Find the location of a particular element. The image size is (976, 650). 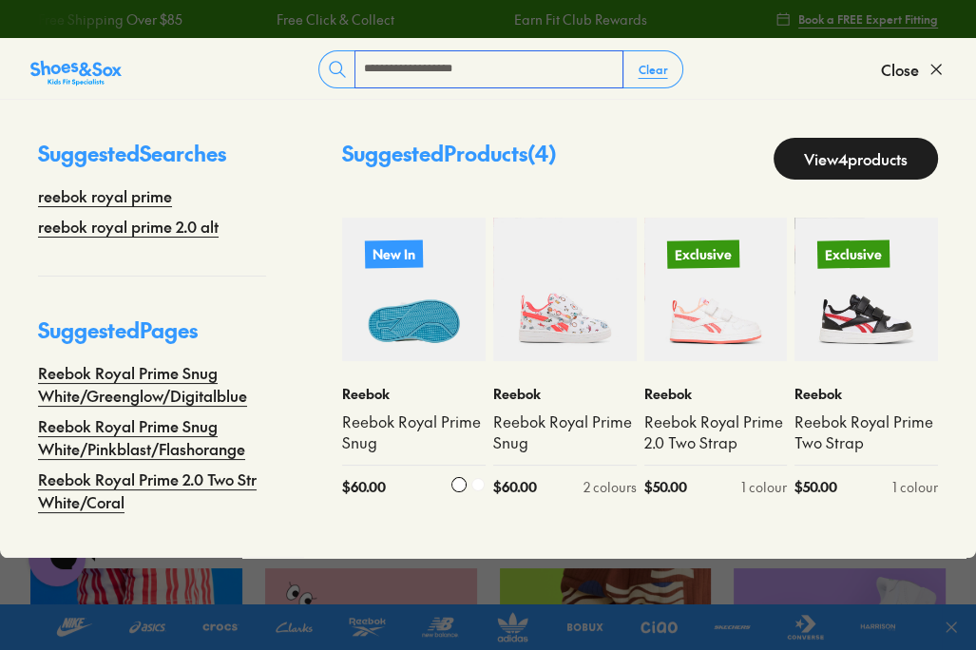

a: Reebok Royal Prime Snug White/Greenglow/Digitalblue is located at coordinates (152, 384).